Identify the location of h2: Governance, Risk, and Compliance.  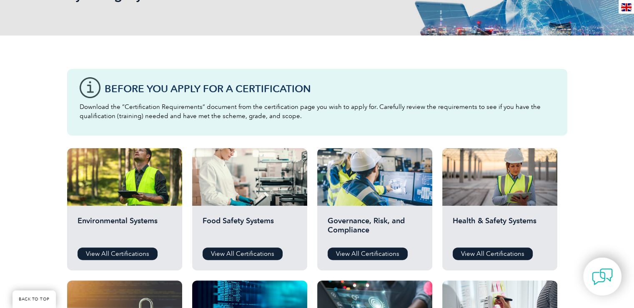
(375, 228).